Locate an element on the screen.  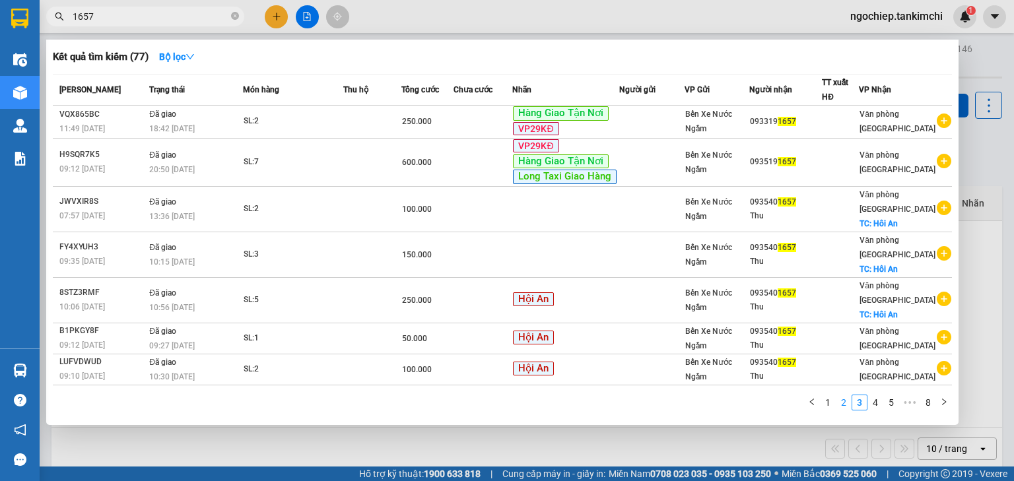
span: VP29KĐ is located at coordinates (535, 146).